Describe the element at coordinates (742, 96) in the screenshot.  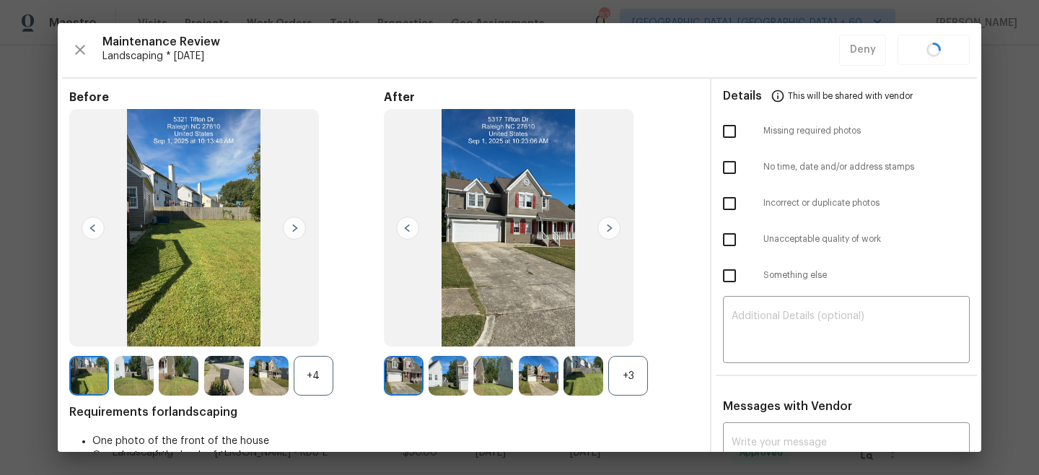
I see `span: Details` at that location.